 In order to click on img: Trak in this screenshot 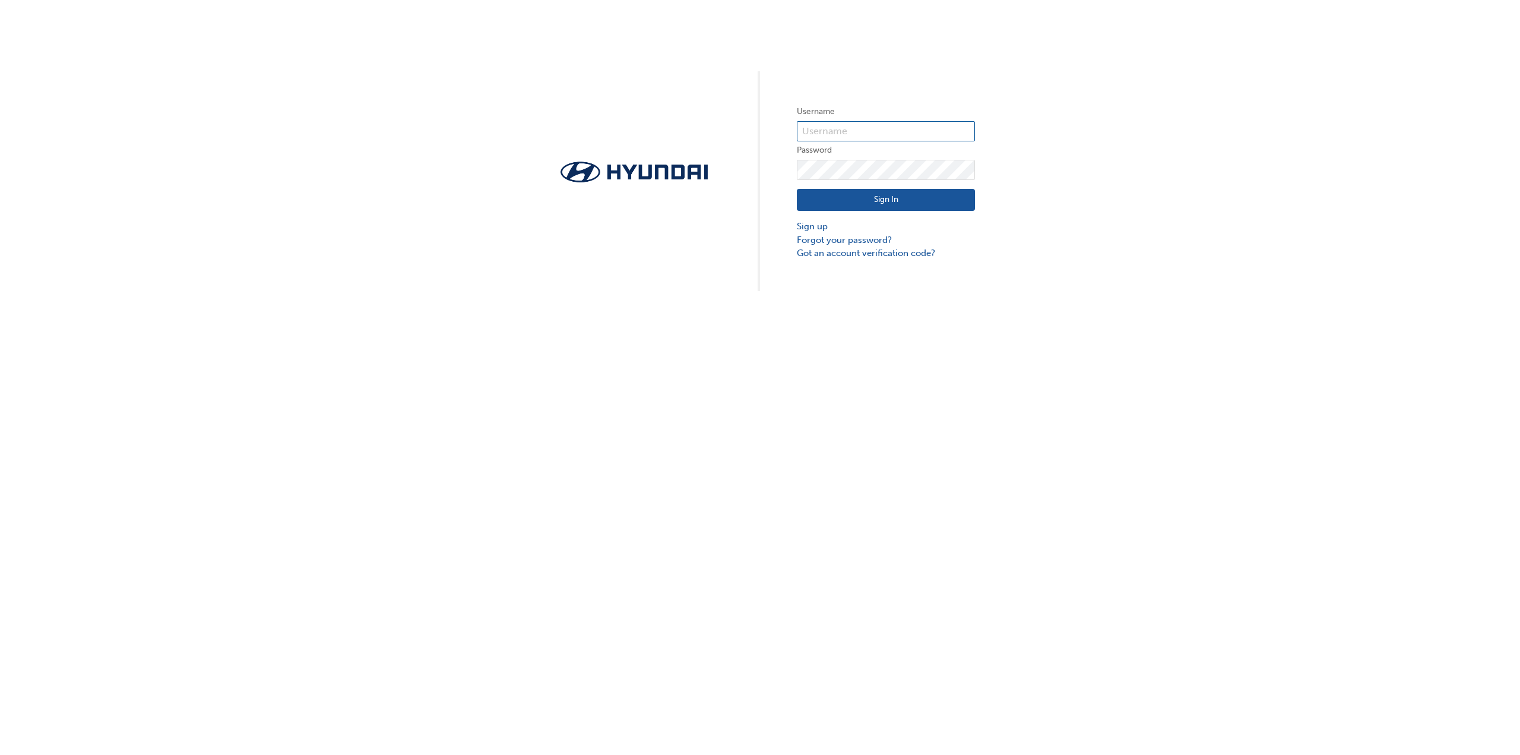, I will do `click(634, 172)`.